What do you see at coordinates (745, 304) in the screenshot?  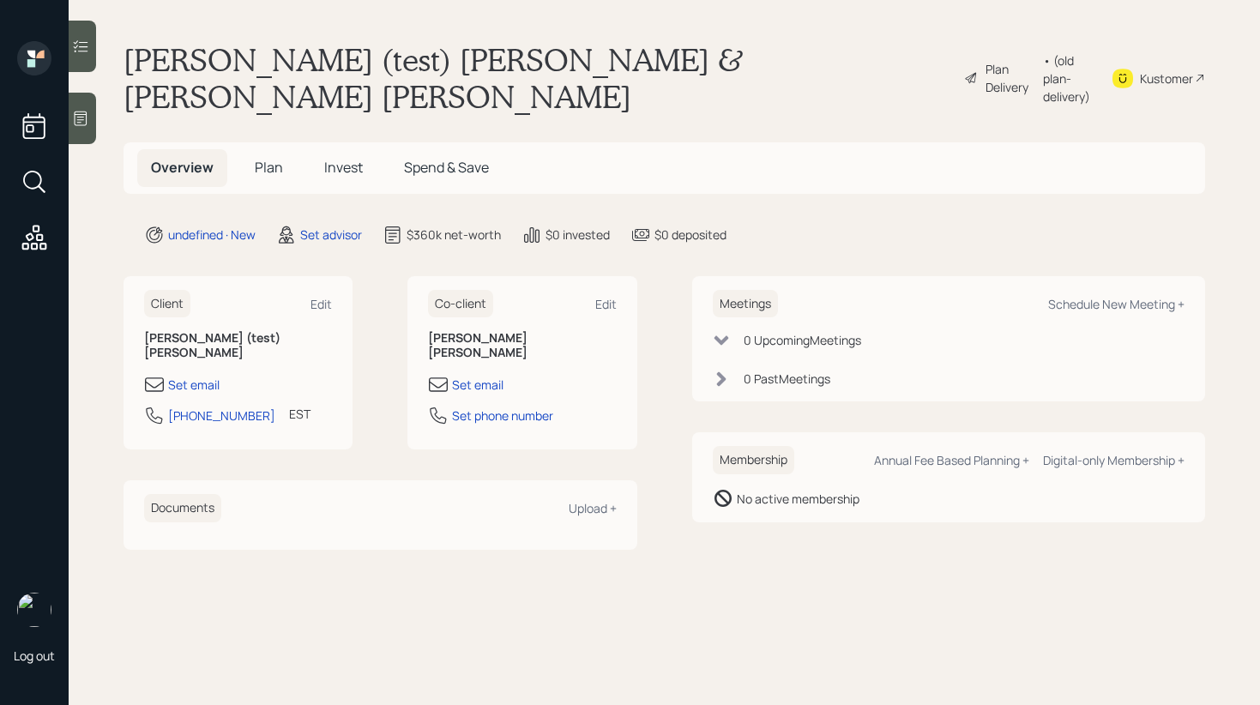 I see `h6: Meetings` at bounding box center [745, 304].